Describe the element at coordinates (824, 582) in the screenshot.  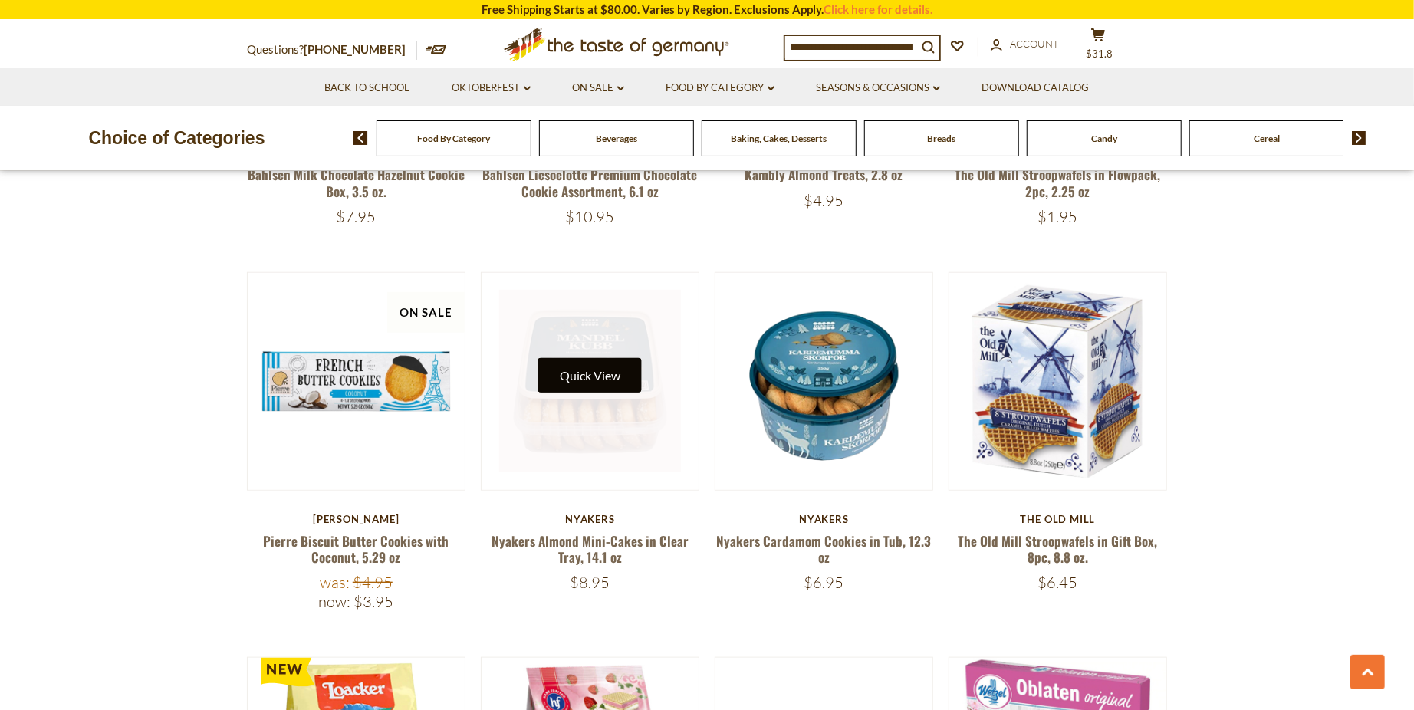
I see `span: $6.95` at that location.